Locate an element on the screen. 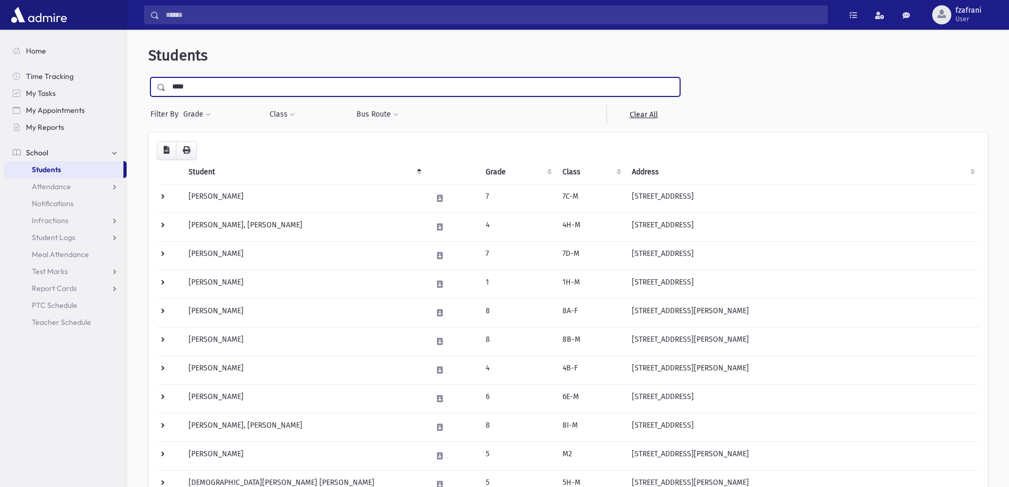 This screenshot has width=1009, height=487. td: 6 is located at coordinates (517, 398).